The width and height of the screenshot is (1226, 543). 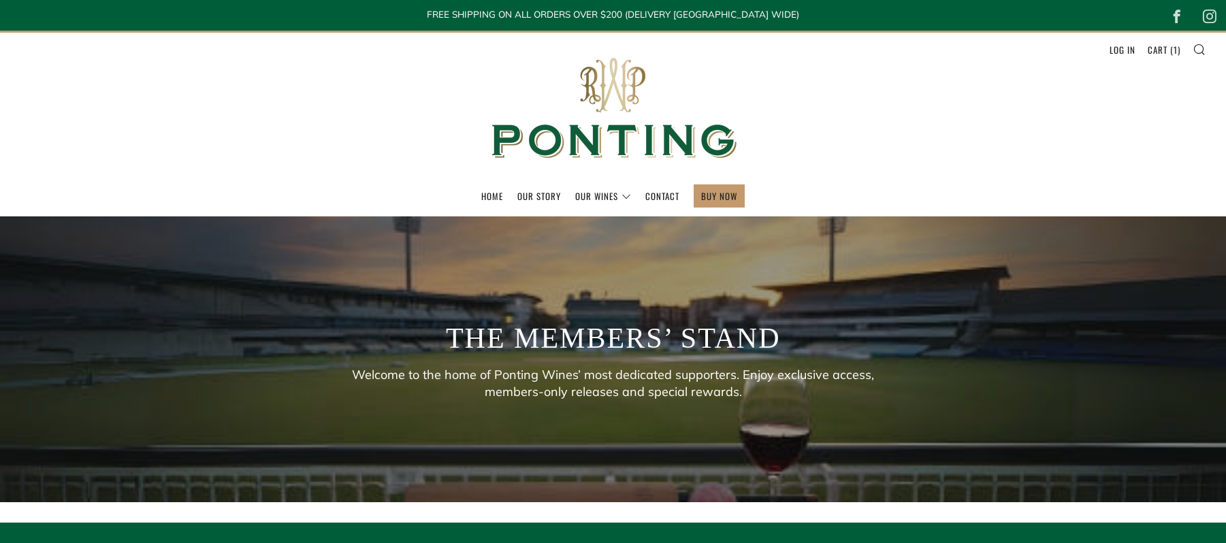 What do you see at coordinates (613, 338) in the screenshot?
I see `h1: The Members’ Stand` at bounding box center [613, 338].